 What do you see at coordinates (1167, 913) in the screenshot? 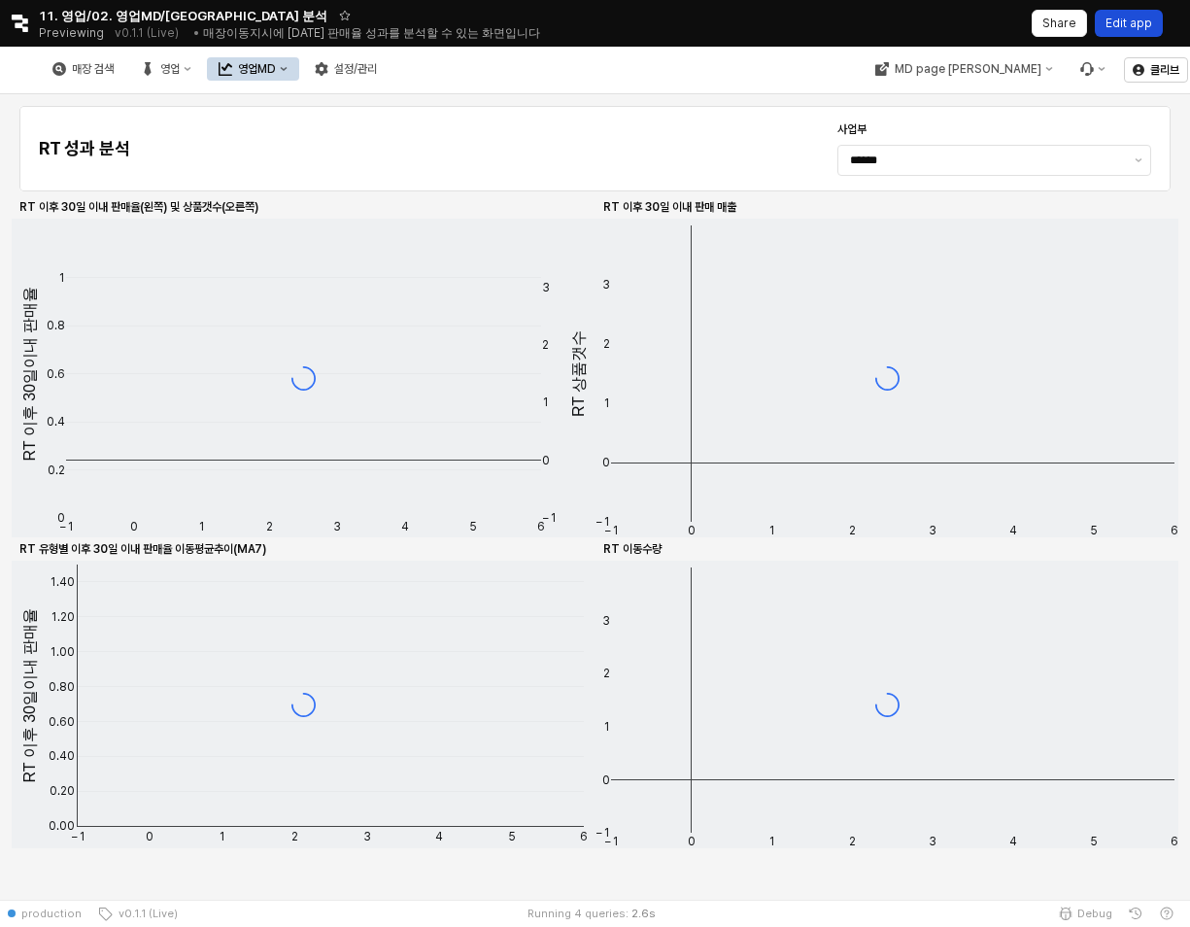
I see `button: Help` at bounding box center [1167, 913].